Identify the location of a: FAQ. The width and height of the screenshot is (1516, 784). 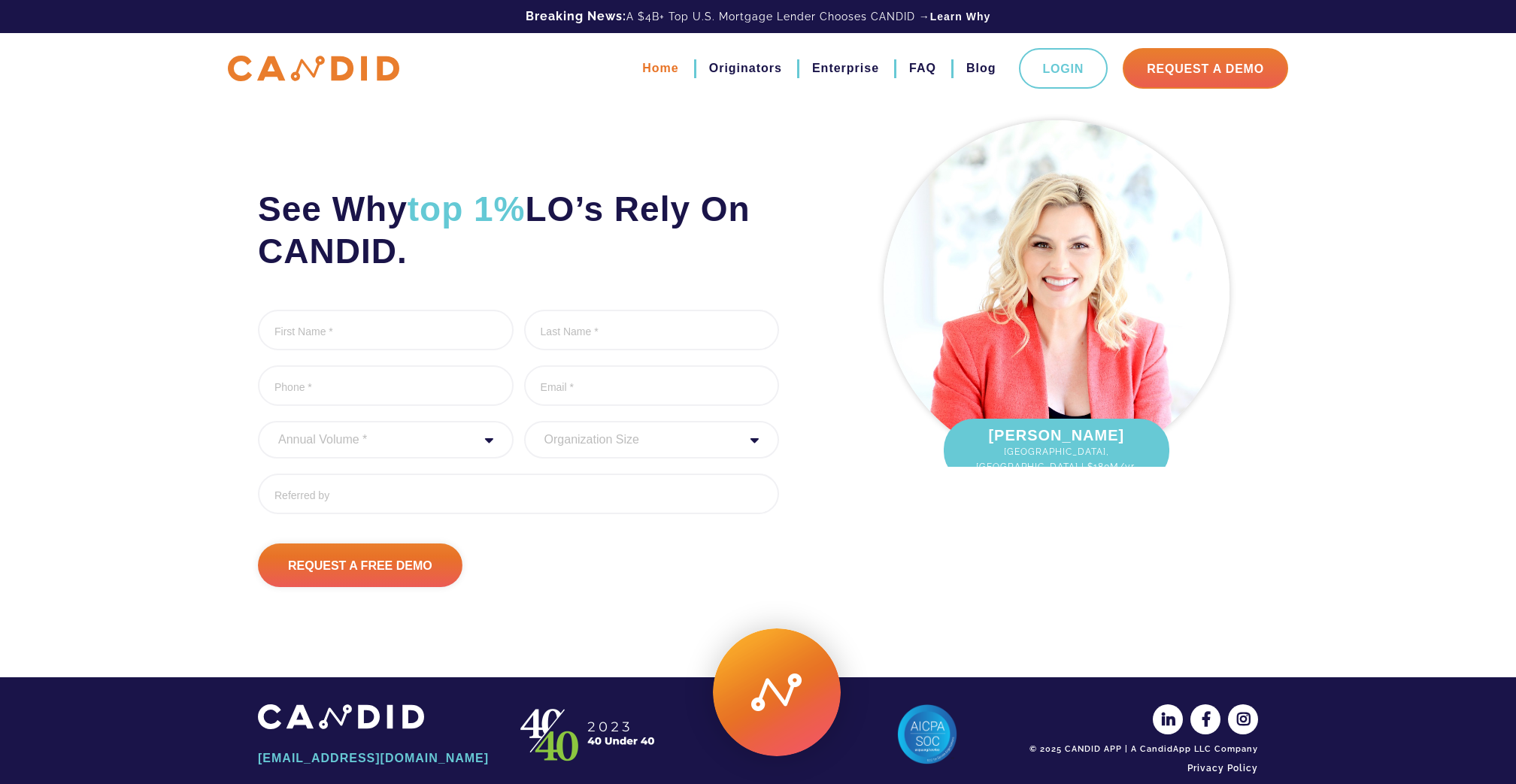
(923, 68).